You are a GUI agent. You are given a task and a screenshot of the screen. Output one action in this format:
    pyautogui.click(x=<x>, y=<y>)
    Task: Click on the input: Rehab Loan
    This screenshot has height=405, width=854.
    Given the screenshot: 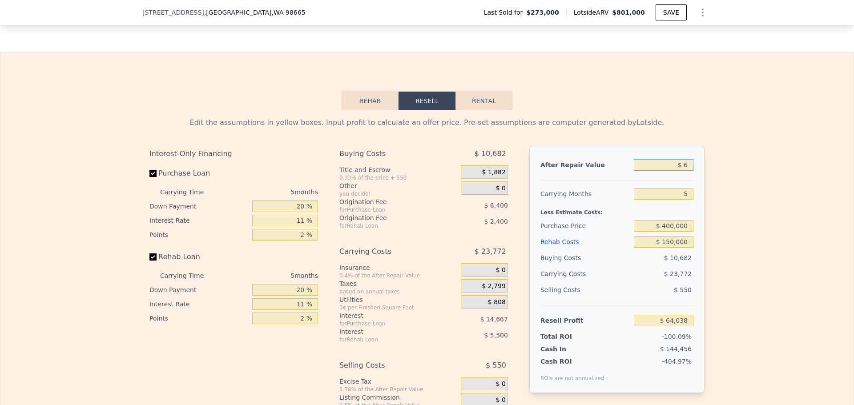 What is the action you would take?
    pyautogui.click(x=153, y=257)
    